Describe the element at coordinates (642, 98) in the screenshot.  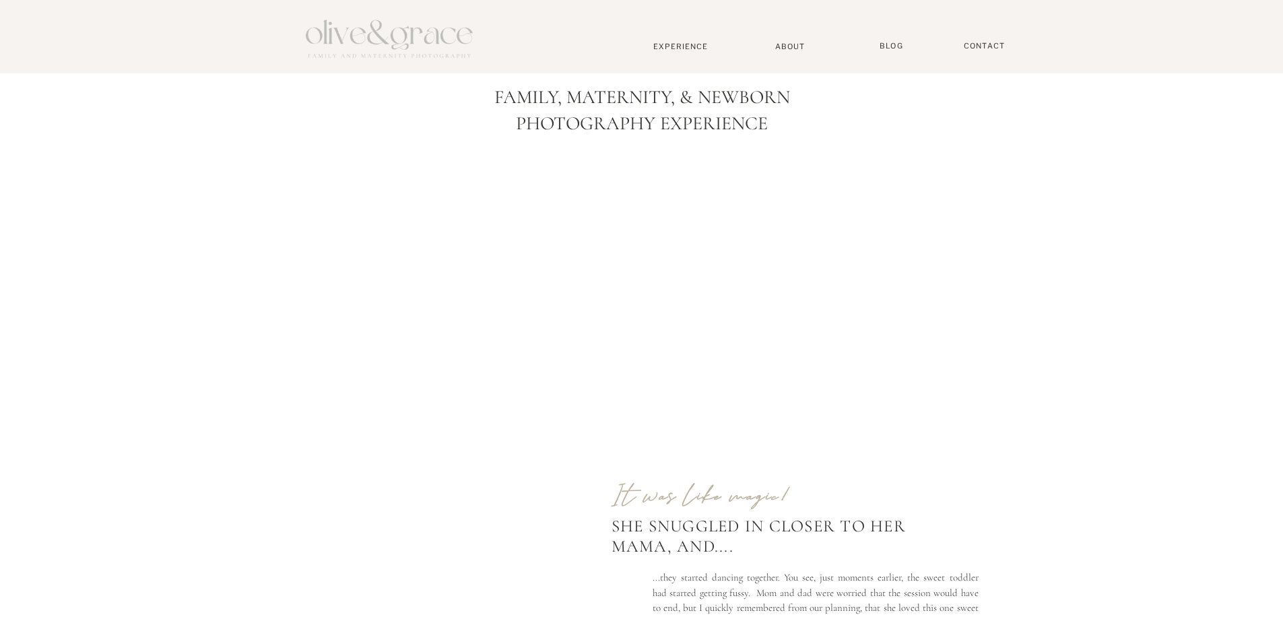
I see `h1: Family, Maternity, & Newborn` at that location.